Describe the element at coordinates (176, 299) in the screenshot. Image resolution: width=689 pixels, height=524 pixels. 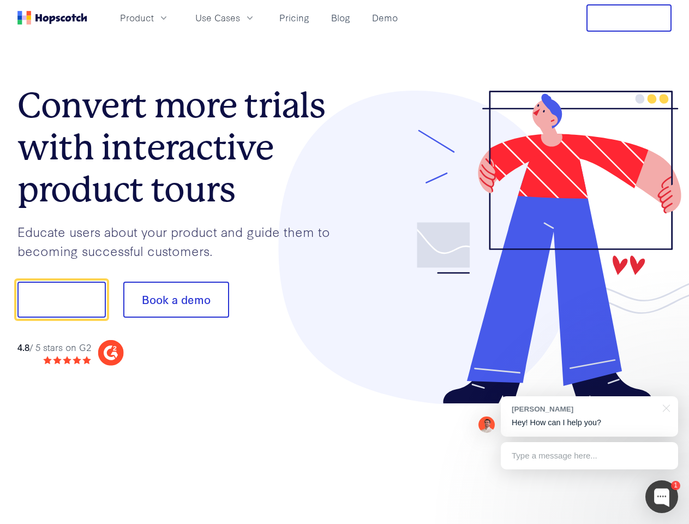
I see `button: Book a demo` at that location.